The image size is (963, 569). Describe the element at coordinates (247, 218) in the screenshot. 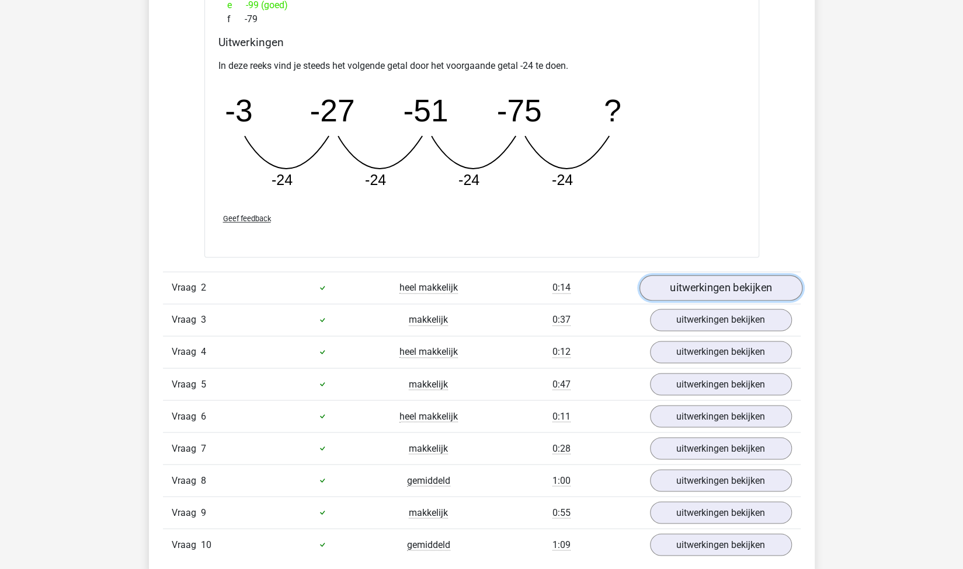

I see `span: Geef feedback` at that location.